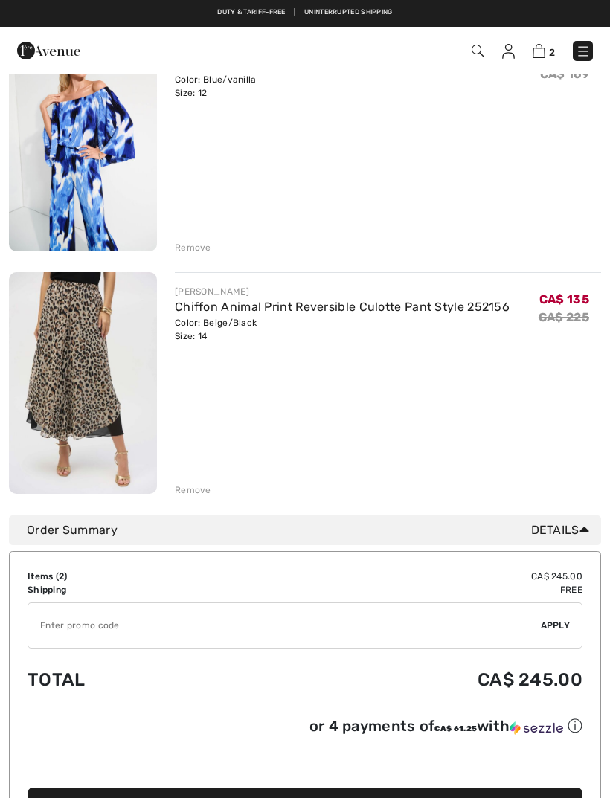 This screenshot has height=798, width=610. Describe the element at coordinates (305, 729) in the screenshot. I see `div: or 4 payments ofCA$ 61.25withSezzle Click to learn more about Sezzle` at that location.